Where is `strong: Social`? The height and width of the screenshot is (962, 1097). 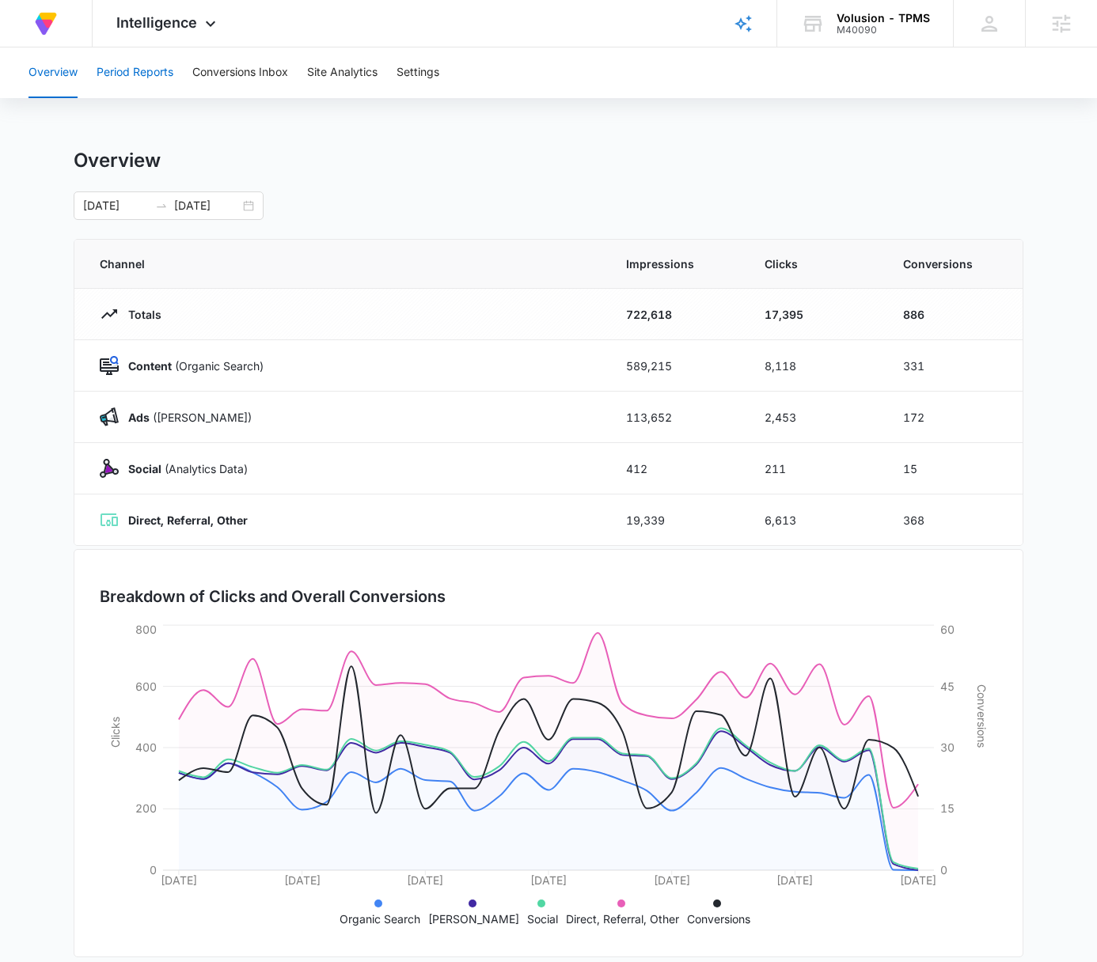
strong: Social is located at coordinates (145, 468).